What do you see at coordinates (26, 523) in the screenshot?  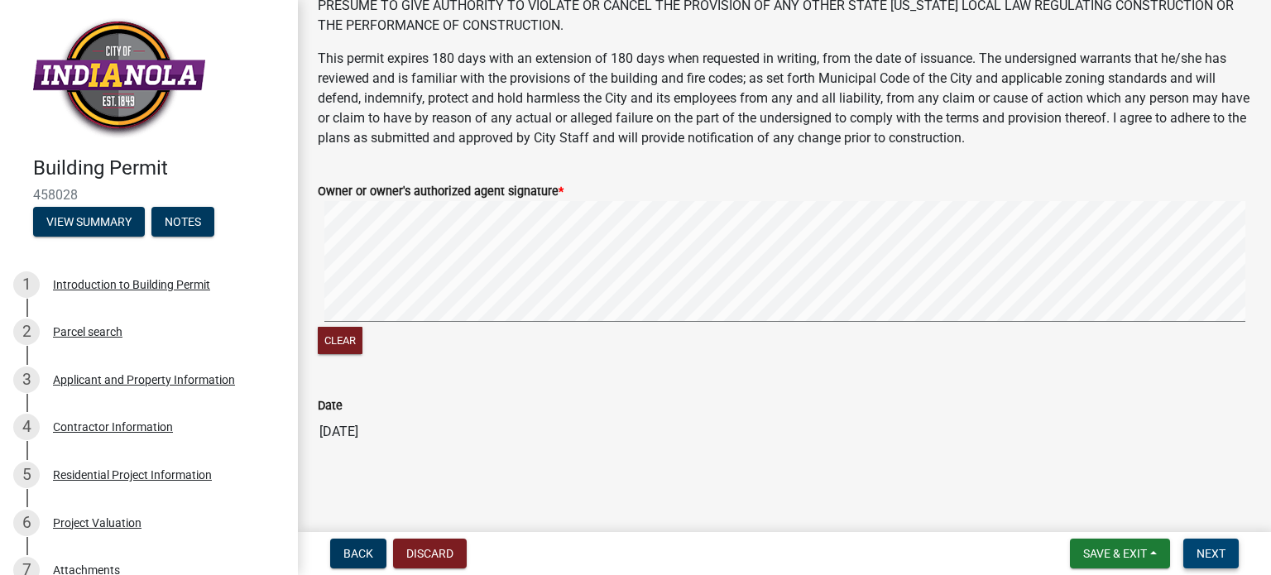 I see `div: 6` at bounding box center [26, 523].